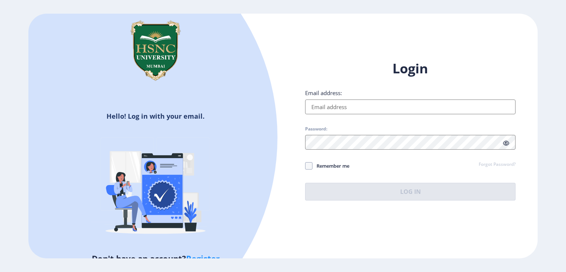 The width and height of the screenshot is (566, 272). What do you see at coordinates (156, 51) in the screenshot?
I see `img: hsnc.png` at bounding box center [156, 51].